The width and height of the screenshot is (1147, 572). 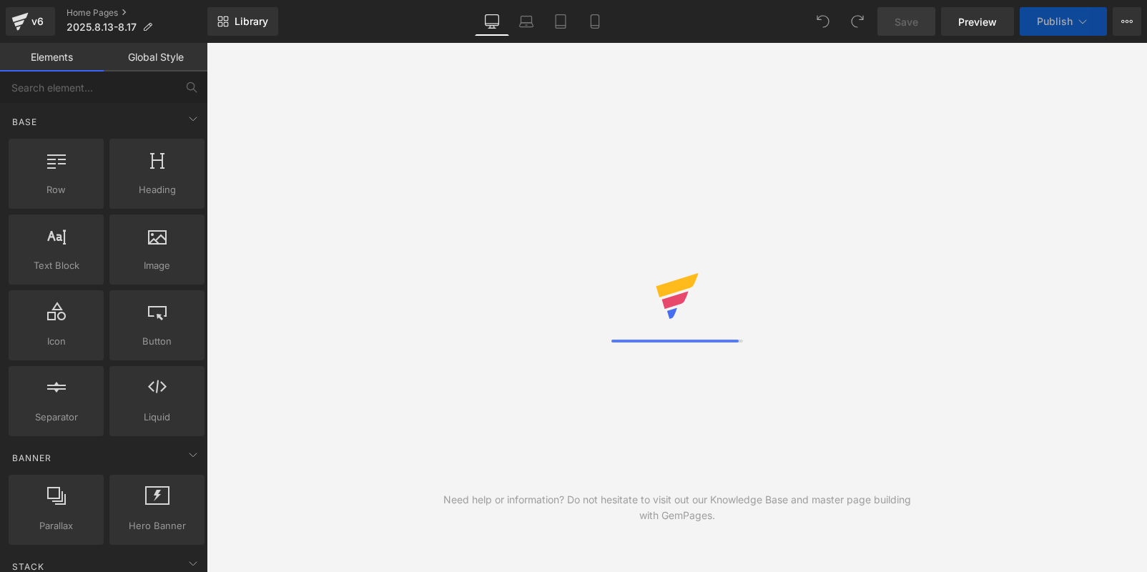 I want to click on span: Preview, so click(x=977, y=21).